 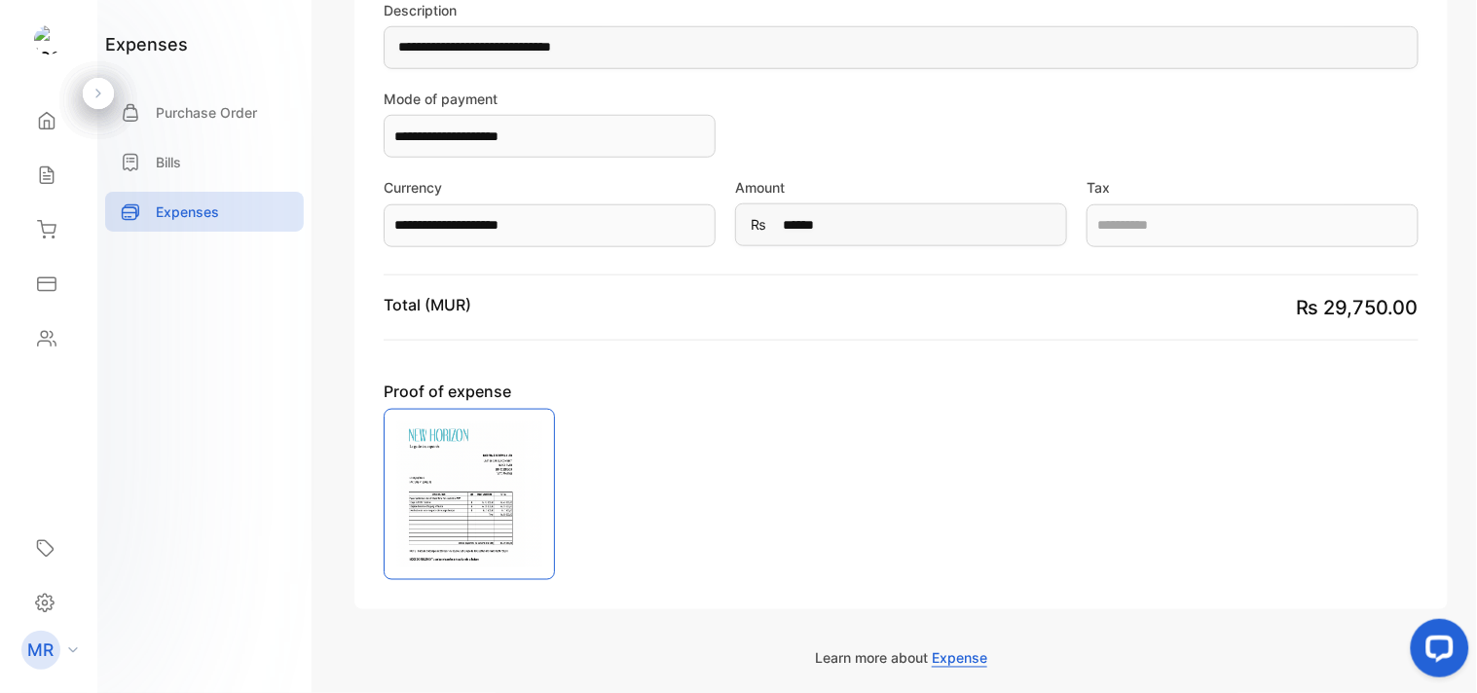 I want to click on span: ₨, so click(x=758, y=224).